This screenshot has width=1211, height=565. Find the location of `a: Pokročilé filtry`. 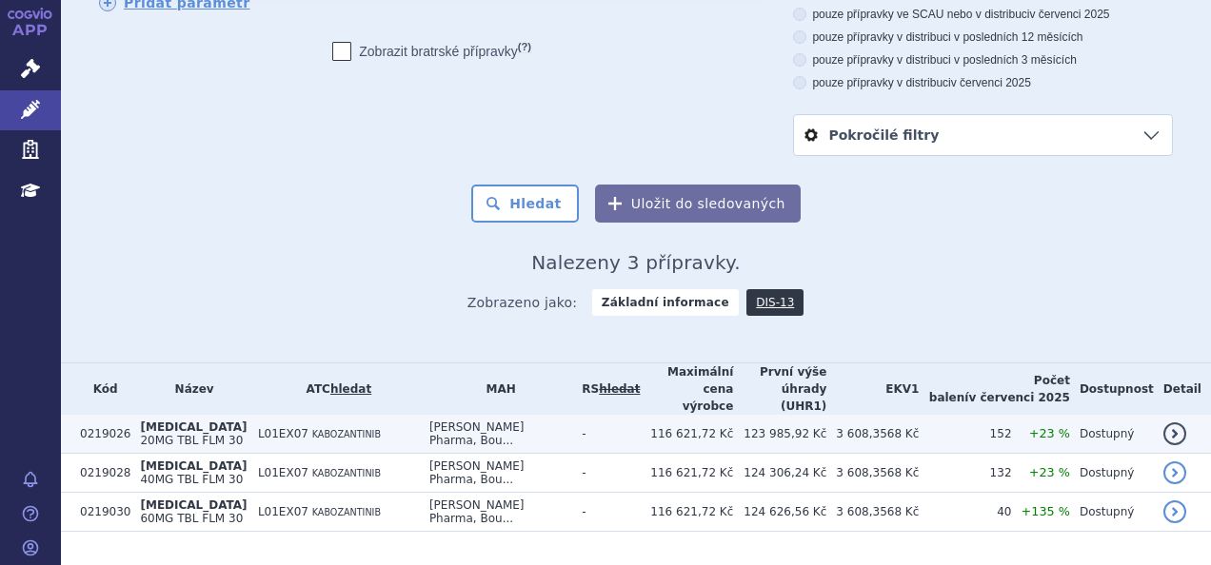

a: Pokročilé filtry is located at coordinates (982, 135).